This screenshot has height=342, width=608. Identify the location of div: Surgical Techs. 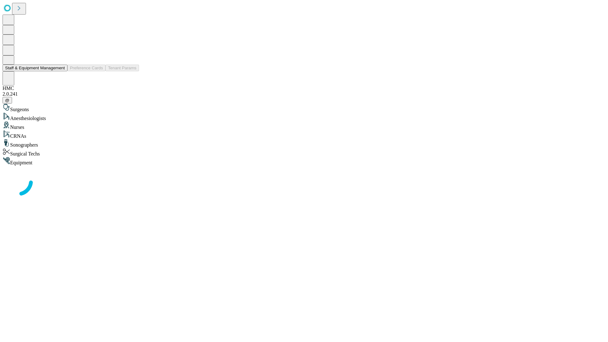
(304, 152).